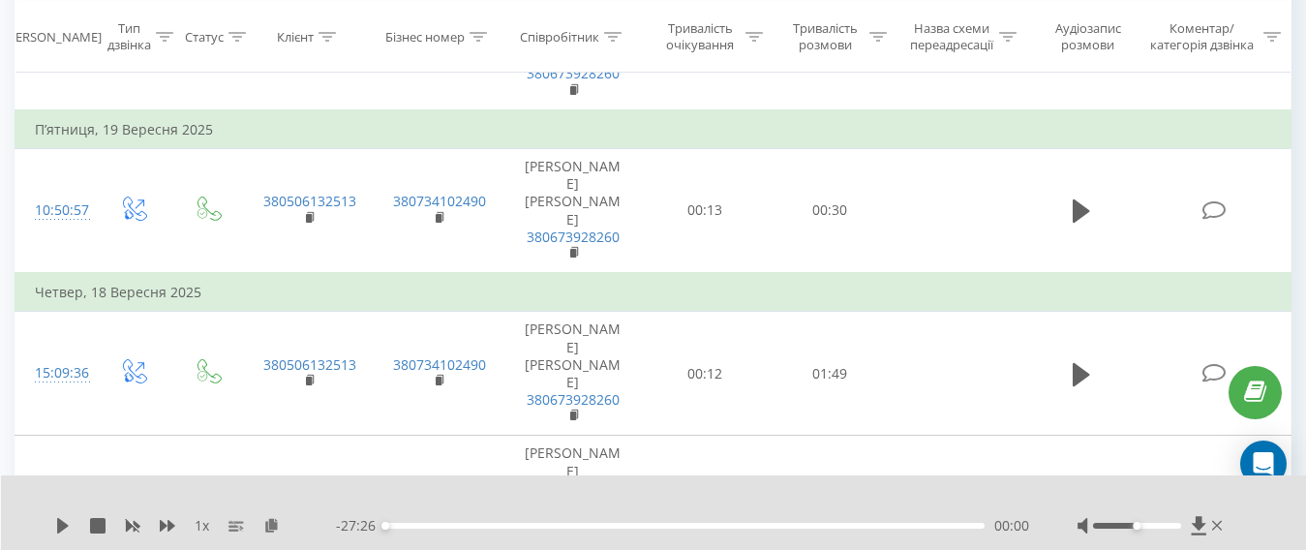 The image size is (1306, 550). Describe the element at coordinates (425, 36) in the screenshot. I see `div: Бізнес номер` at that location.